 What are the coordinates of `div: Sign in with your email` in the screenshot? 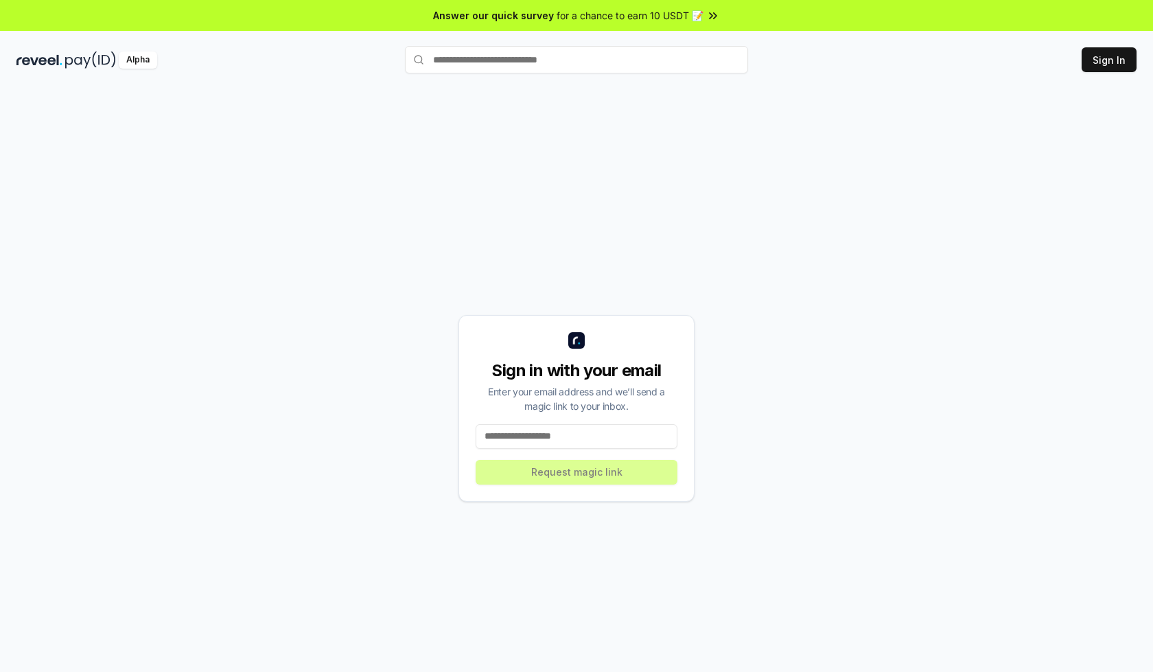 It's located at (576, 370).